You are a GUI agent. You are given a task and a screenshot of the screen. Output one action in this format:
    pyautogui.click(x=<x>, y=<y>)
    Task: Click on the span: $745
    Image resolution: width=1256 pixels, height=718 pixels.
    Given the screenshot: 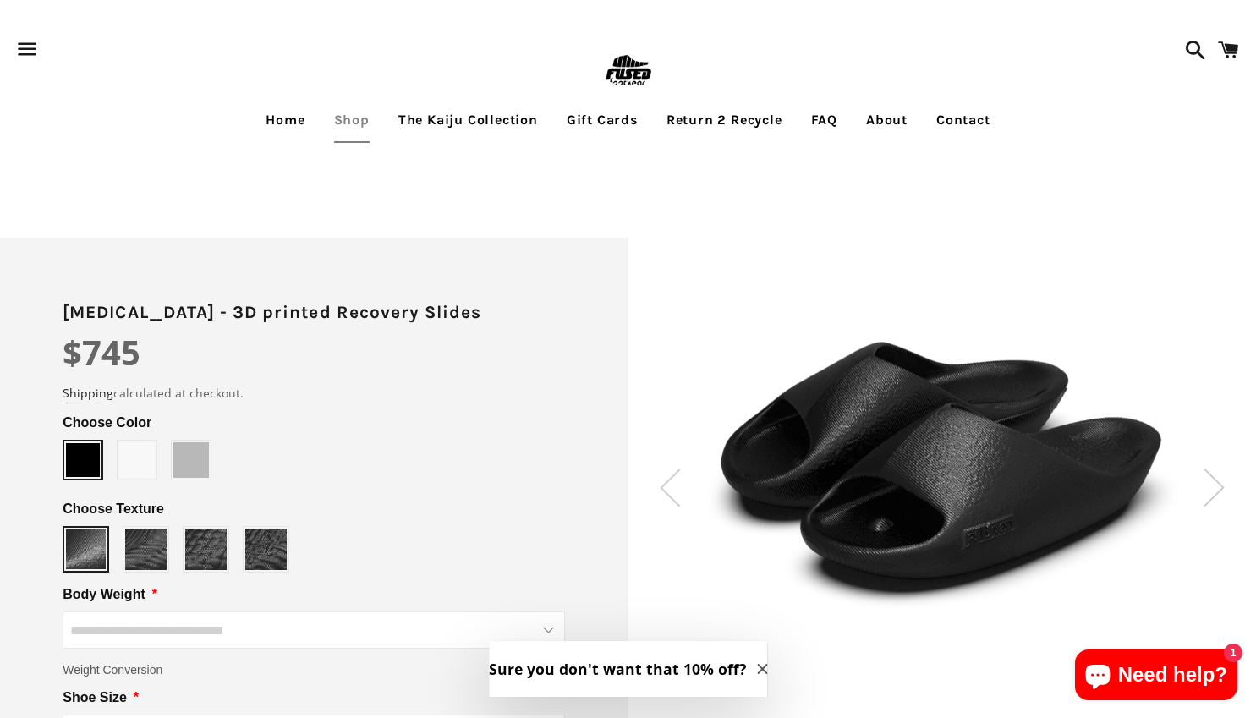 What is the action you would take?
    pyautogui.click(x=102, y=352)
    